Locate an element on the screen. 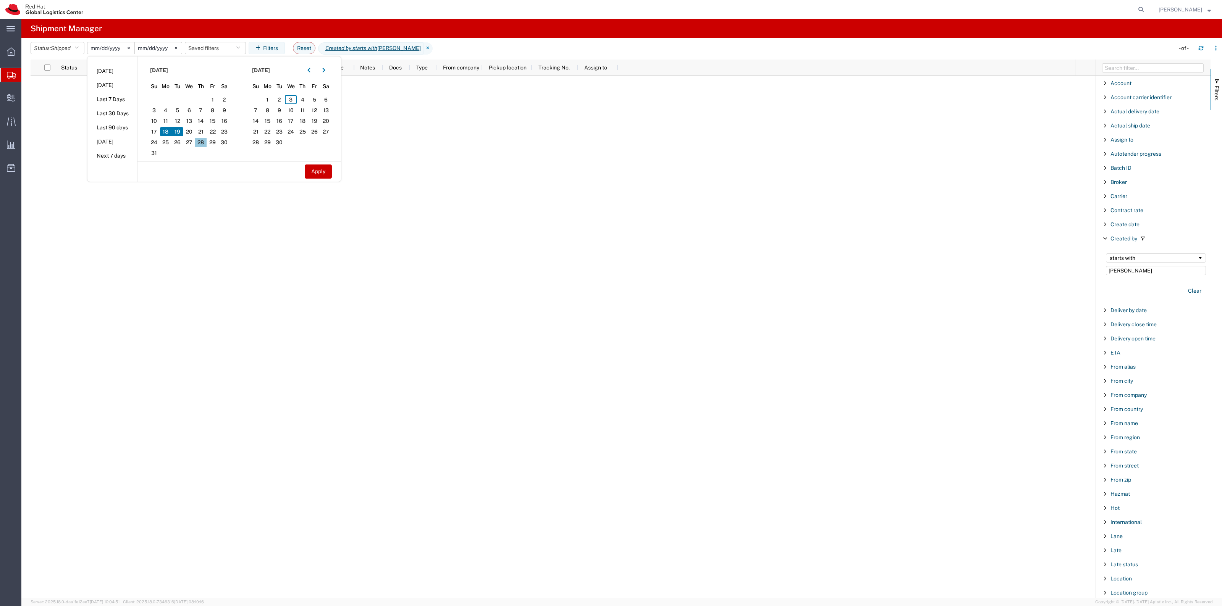 Image resolution: width=1222 pixels, height=606 pixels. span: Actual delivery date is located at coordinates (1135, 111).